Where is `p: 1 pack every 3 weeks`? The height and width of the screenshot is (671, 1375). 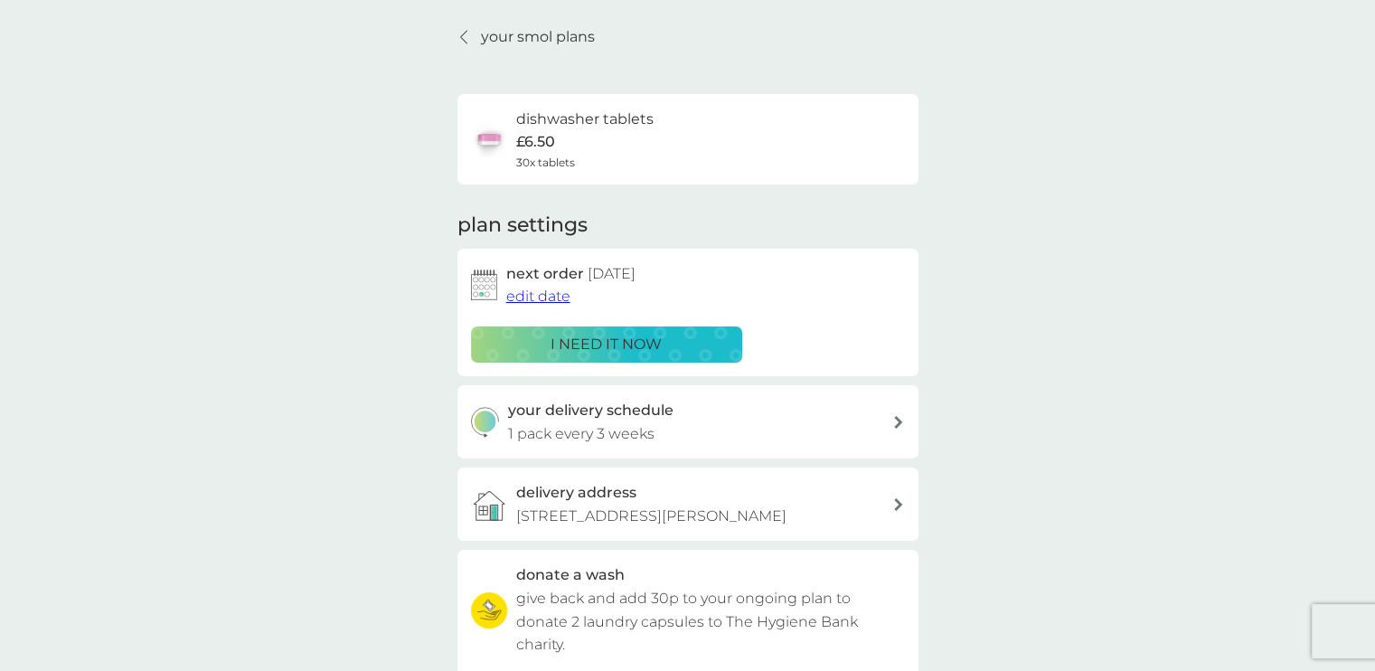
p: 1 pack every 3 weeks is located at coordinates (581, 434).